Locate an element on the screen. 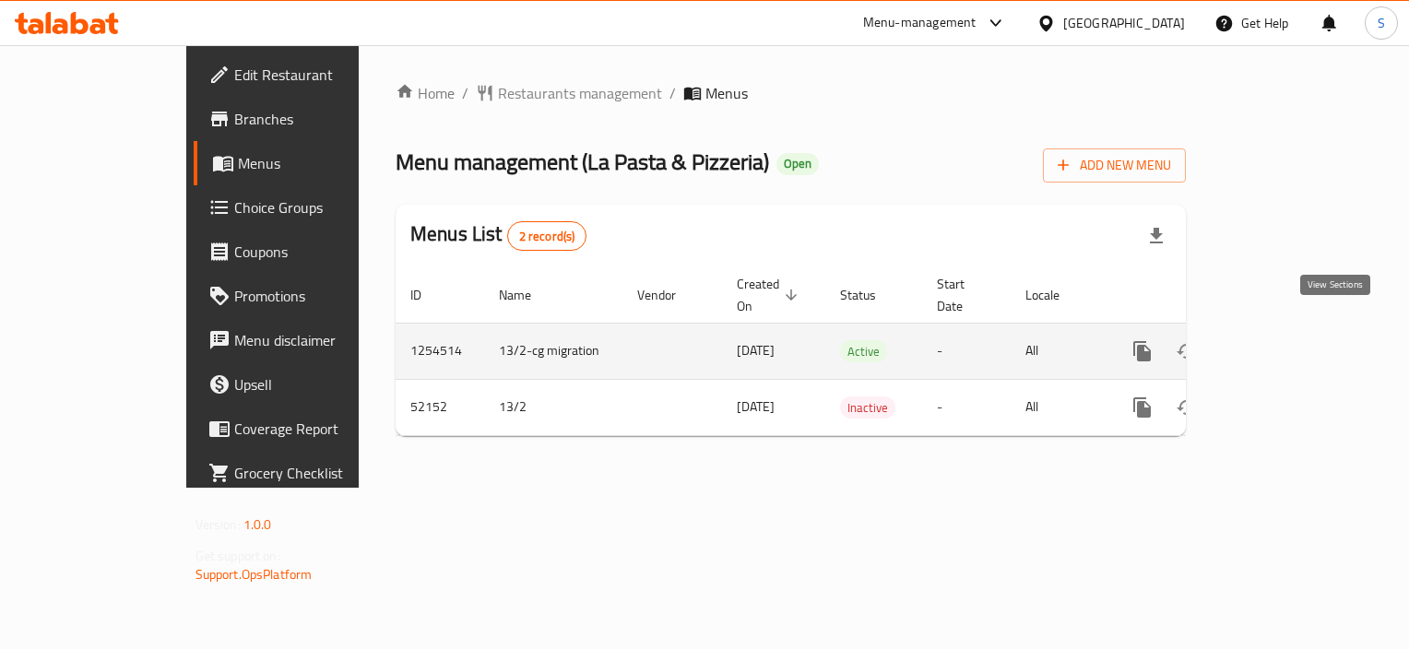 This screenshot has height=649, width=1409. span: Coverage Report is located at coordinates (320, 429).